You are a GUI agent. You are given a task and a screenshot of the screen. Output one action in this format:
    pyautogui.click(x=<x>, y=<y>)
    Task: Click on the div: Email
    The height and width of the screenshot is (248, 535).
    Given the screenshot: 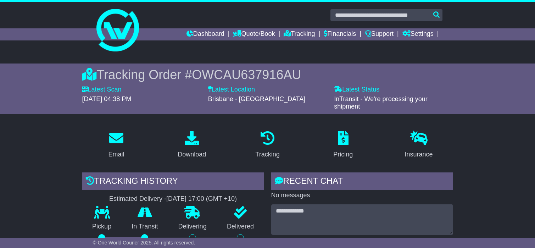 What is the action you would take?
    pyautogui.click(x=116, y=154)
    